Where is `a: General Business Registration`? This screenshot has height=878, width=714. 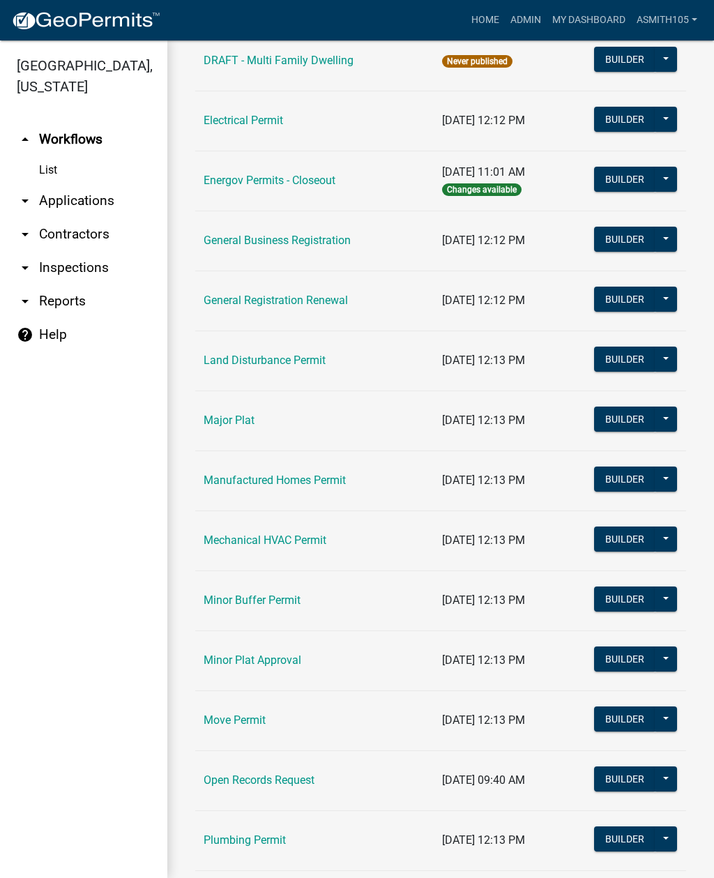 a: General Business Registration is located at coordinates (277, 240).